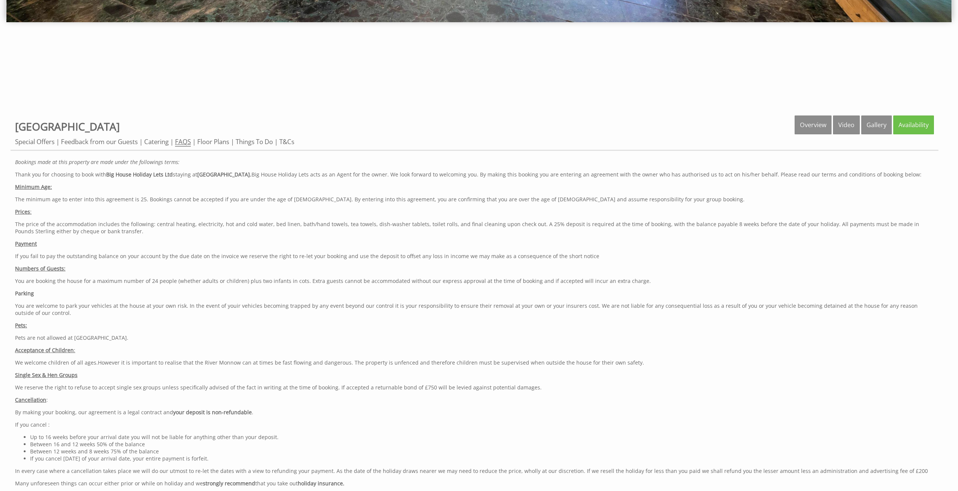 Image resolution: width=958 pixels, height=491 pixels. What do you see at coordinates (474, 228) in the screenshot?
I see `p: The price of the accommodation includes the following: central heating, electricity, hot and cold...` at bounding box center [474, 228].